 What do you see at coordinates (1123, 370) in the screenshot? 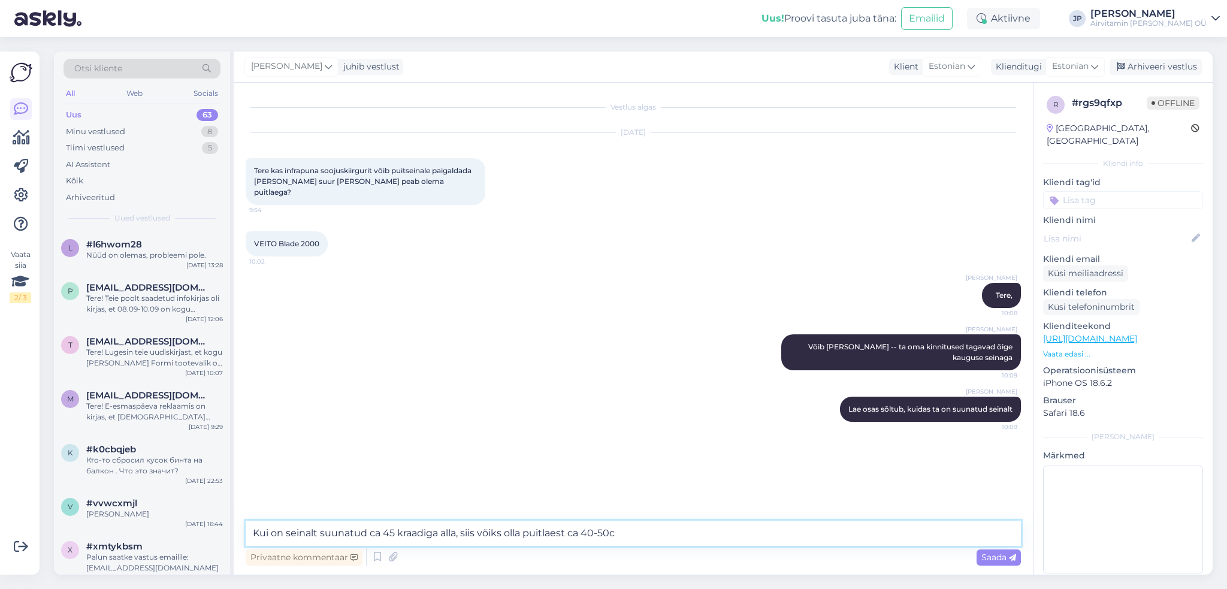
I see `p: Operatsioonisüsteem` at bounding box center [1123, 370].